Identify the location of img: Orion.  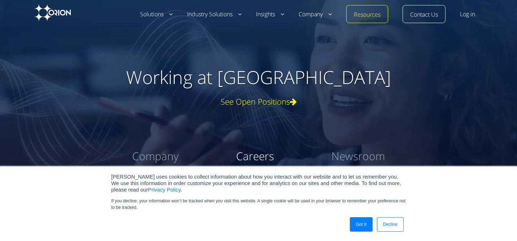
(53, 13).